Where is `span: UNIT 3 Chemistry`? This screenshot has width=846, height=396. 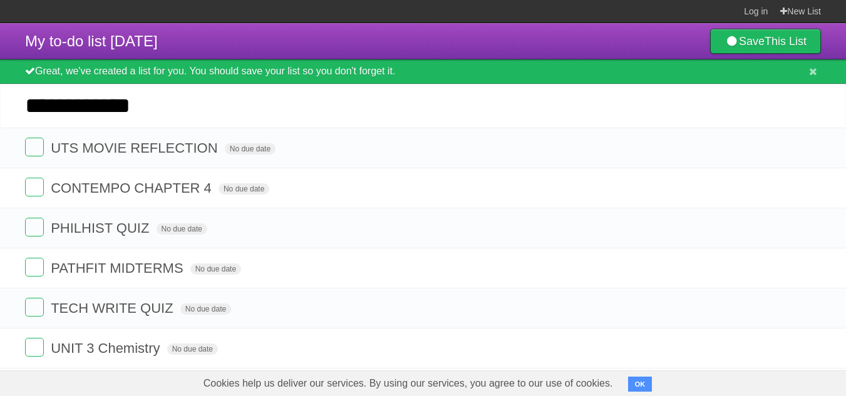 span: UNIT 3 Chemistry is located at coordinates (106, 348).